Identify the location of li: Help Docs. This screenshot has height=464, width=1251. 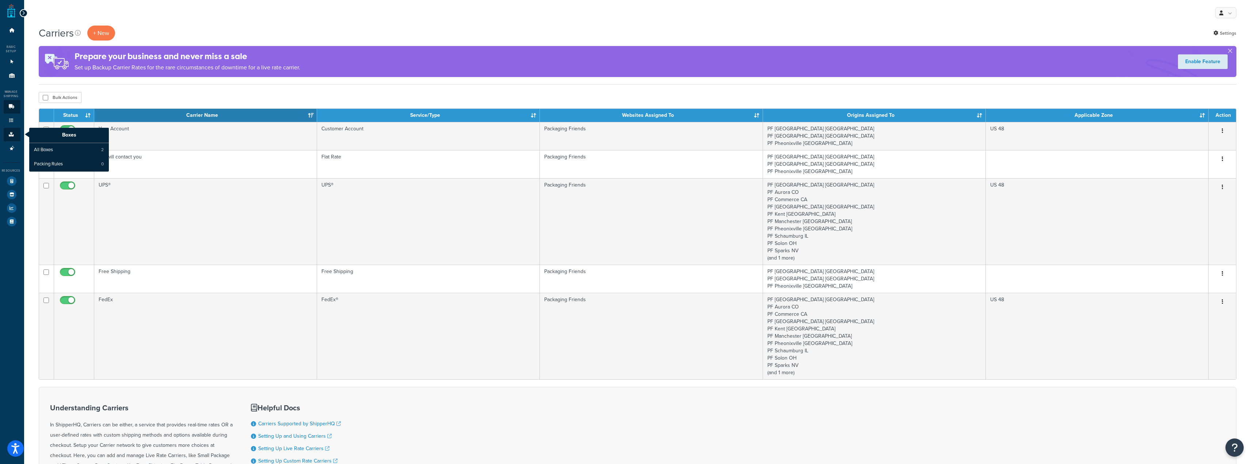
(12, 222).